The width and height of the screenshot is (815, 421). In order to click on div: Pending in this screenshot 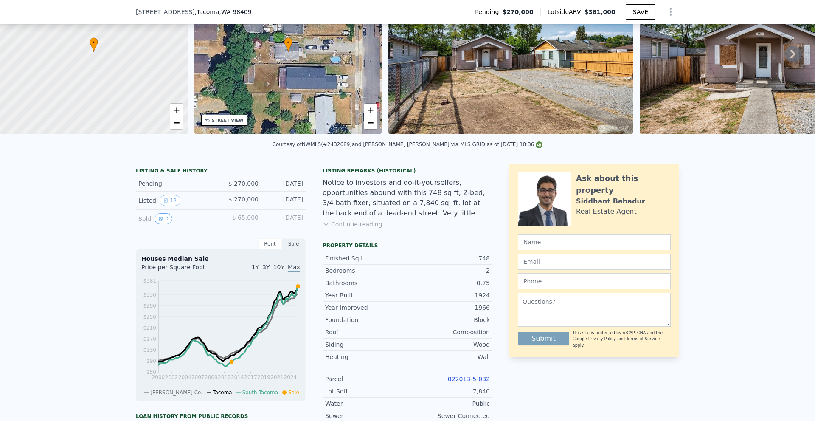, I will do `click(176, 183)`.